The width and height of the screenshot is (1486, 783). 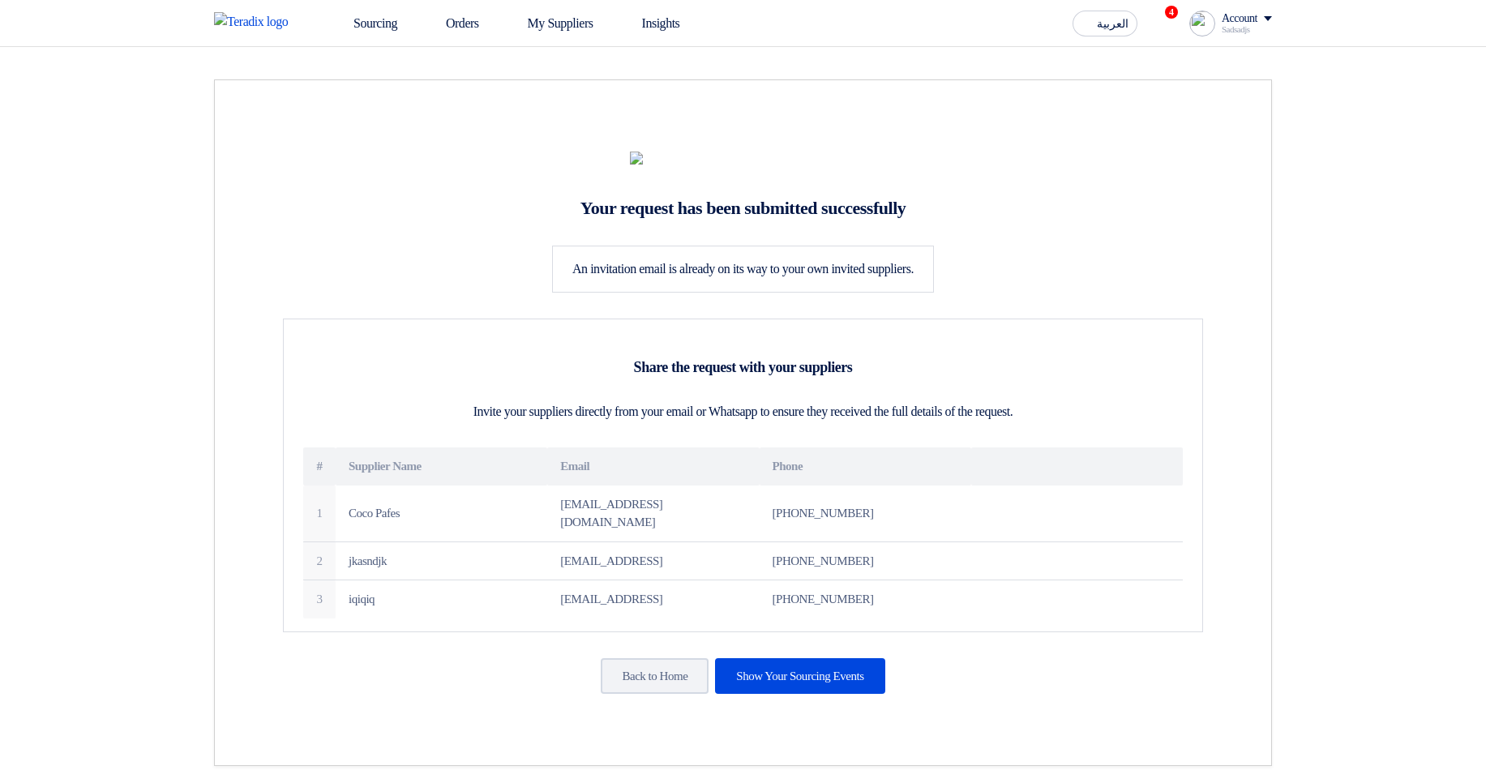 What do you see at coordinates (1202, 24) in the screenshot?
I see `img: profile_test.png` at bounding box center [1202, 24].